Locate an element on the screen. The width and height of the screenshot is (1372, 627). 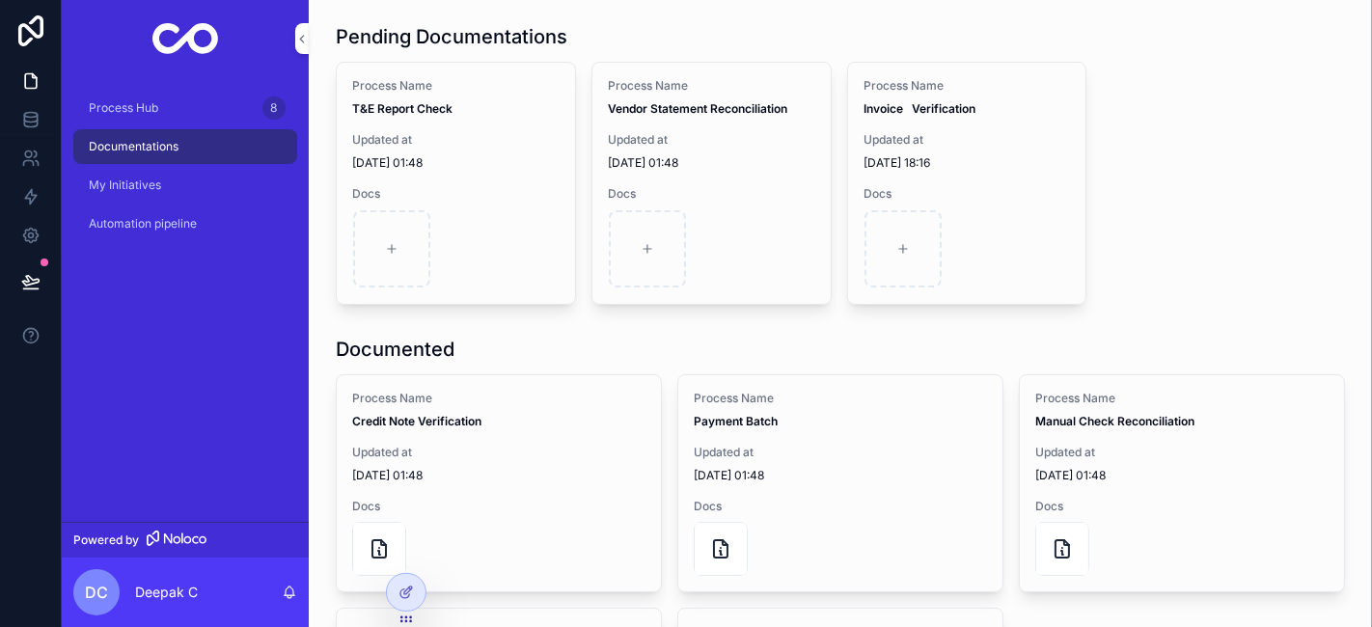
strong: Manual Check Reconciliation is located at coordinates (1114, 421).